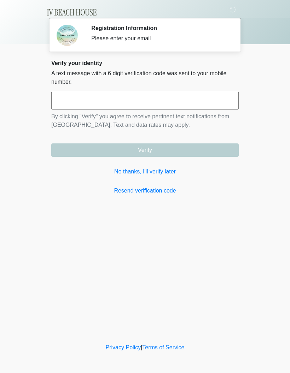 This screenshot has height=373, width=290. What do you see at coordinates (163, 347) in the screenshot?
I see `a: Terms of Service` at bounding box center [163, 347].